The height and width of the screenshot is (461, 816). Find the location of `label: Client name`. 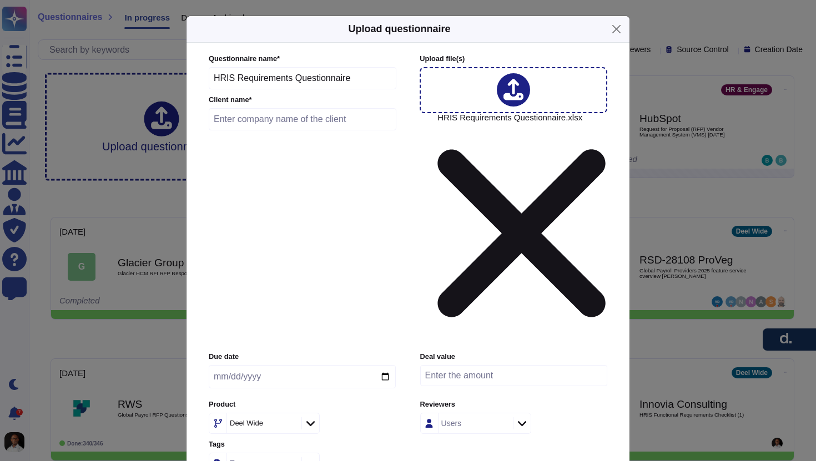

label: Client name is located at coordinates (302, 100).